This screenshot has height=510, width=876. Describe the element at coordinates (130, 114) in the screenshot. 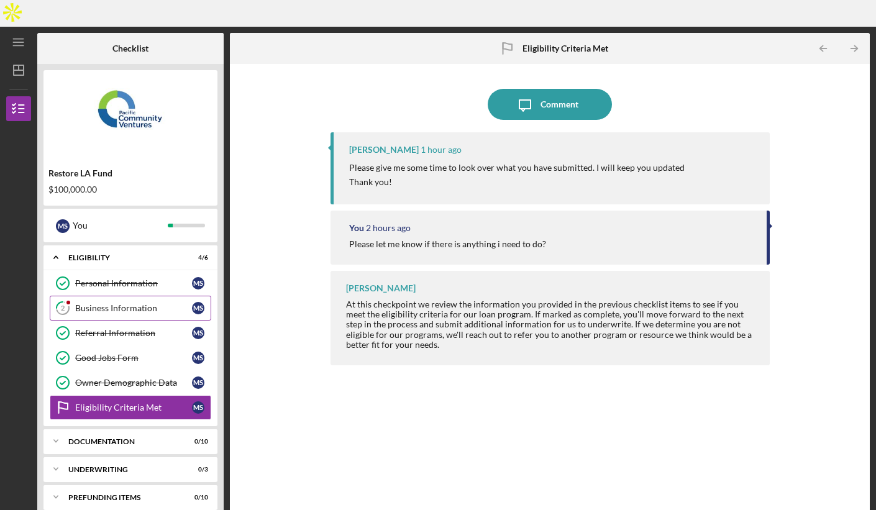

I see `img: Product logo` at that location.